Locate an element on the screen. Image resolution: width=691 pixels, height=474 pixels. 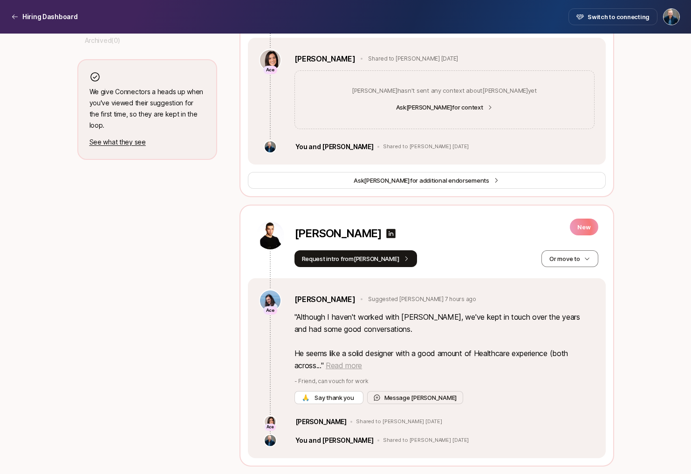
button: Switch to connecting is located at coordinates (613, 17).